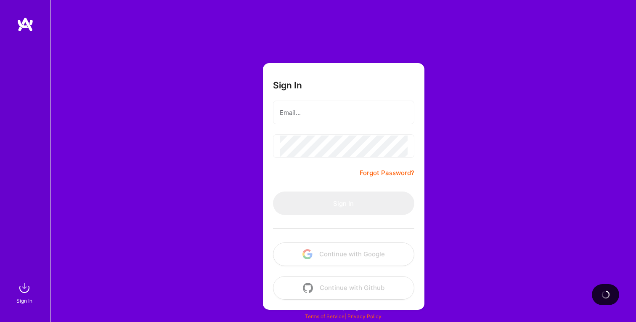  Describe the element at coordinates (344, 288) in the screenshot. I see `button: Continue with Github` at that location.